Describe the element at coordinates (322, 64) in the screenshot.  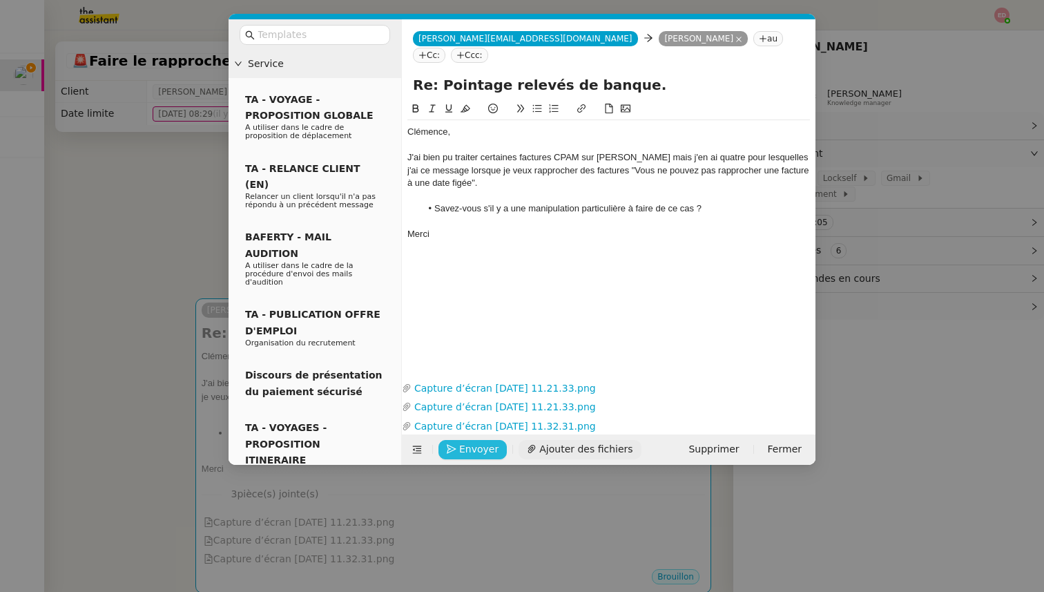
I see `span: Service` at that location.